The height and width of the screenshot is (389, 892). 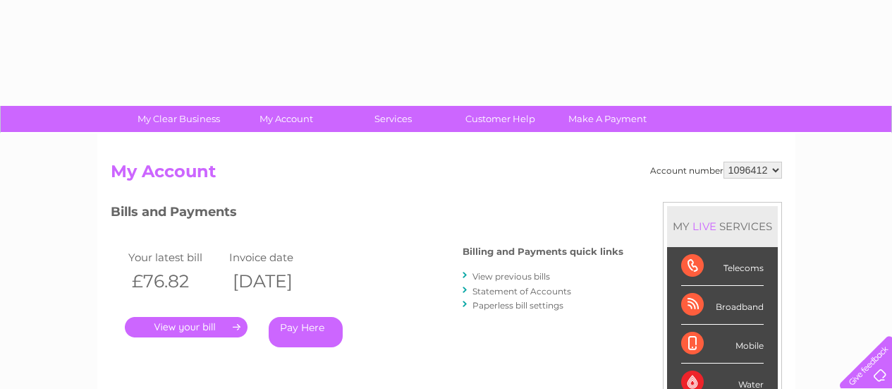 I want to click on td: Invoice date, so click(x=276, y=257).